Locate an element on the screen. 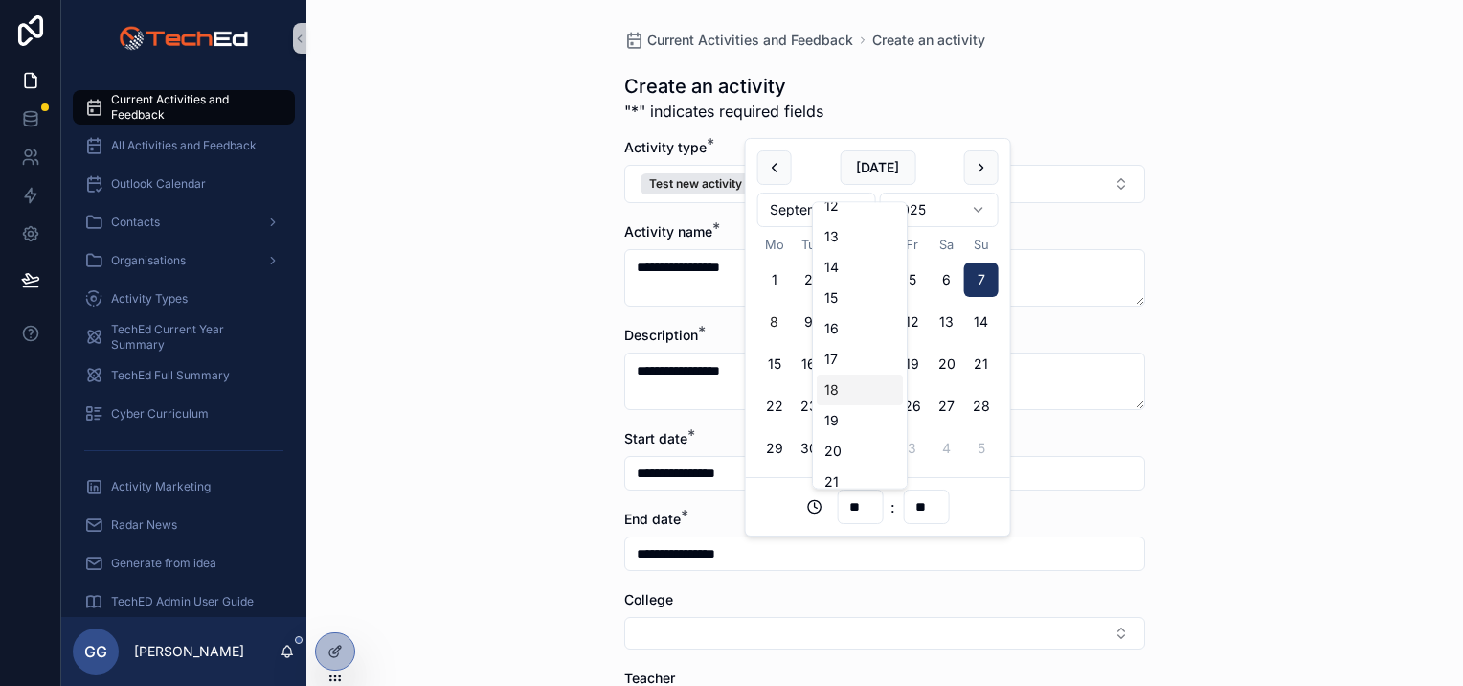 The height and width of the screenshot is (686, 1463). button: Monday, 15 September 2025 is located at coordinates (775, 364).